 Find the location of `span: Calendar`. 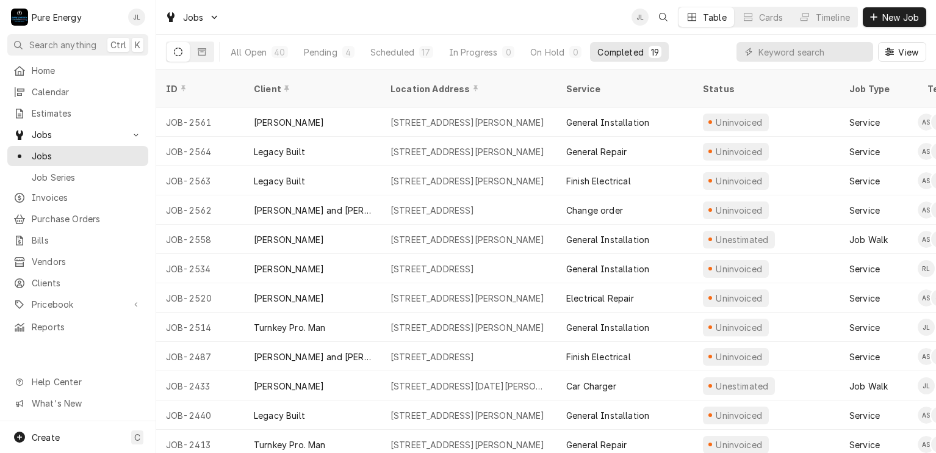

span: Calendar is located at coordinates (87, 92).